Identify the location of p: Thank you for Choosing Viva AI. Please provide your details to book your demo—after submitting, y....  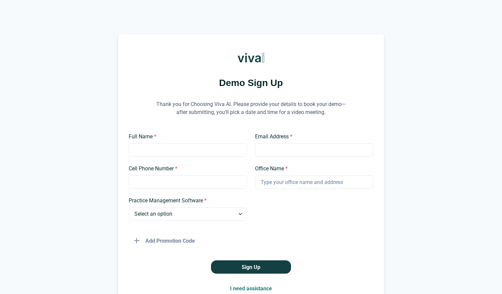
(251, 108).